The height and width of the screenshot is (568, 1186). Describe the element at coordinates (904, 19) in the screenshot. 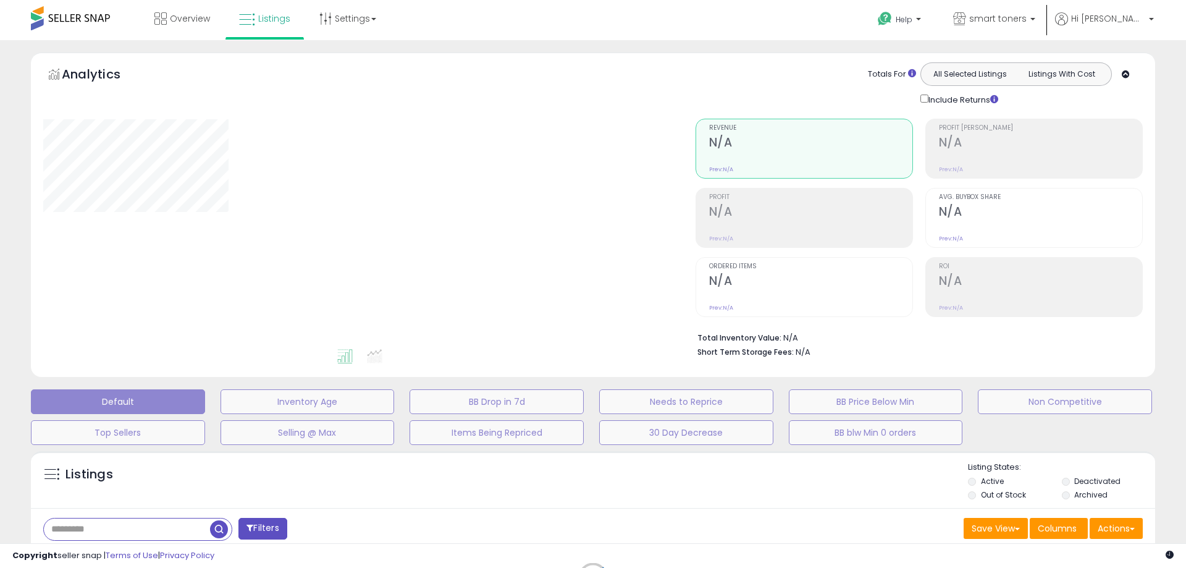

I see `span: Help` at that location.